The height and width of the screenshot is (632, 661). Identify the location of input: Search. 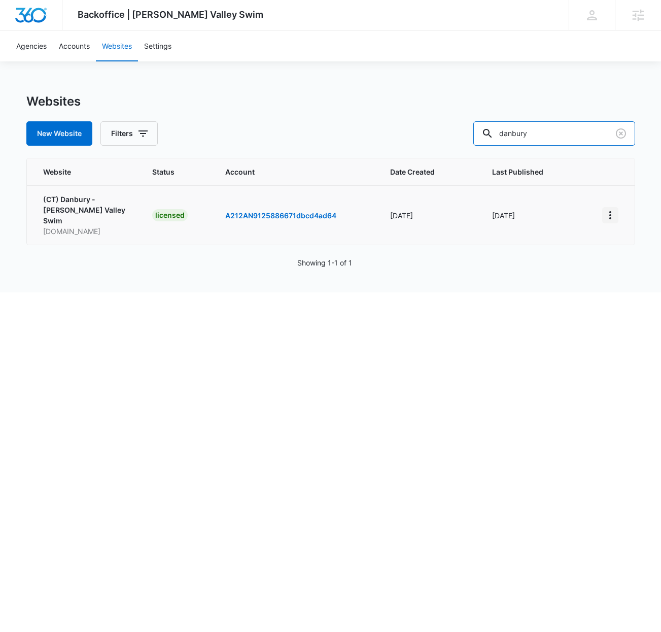
(554, 133).